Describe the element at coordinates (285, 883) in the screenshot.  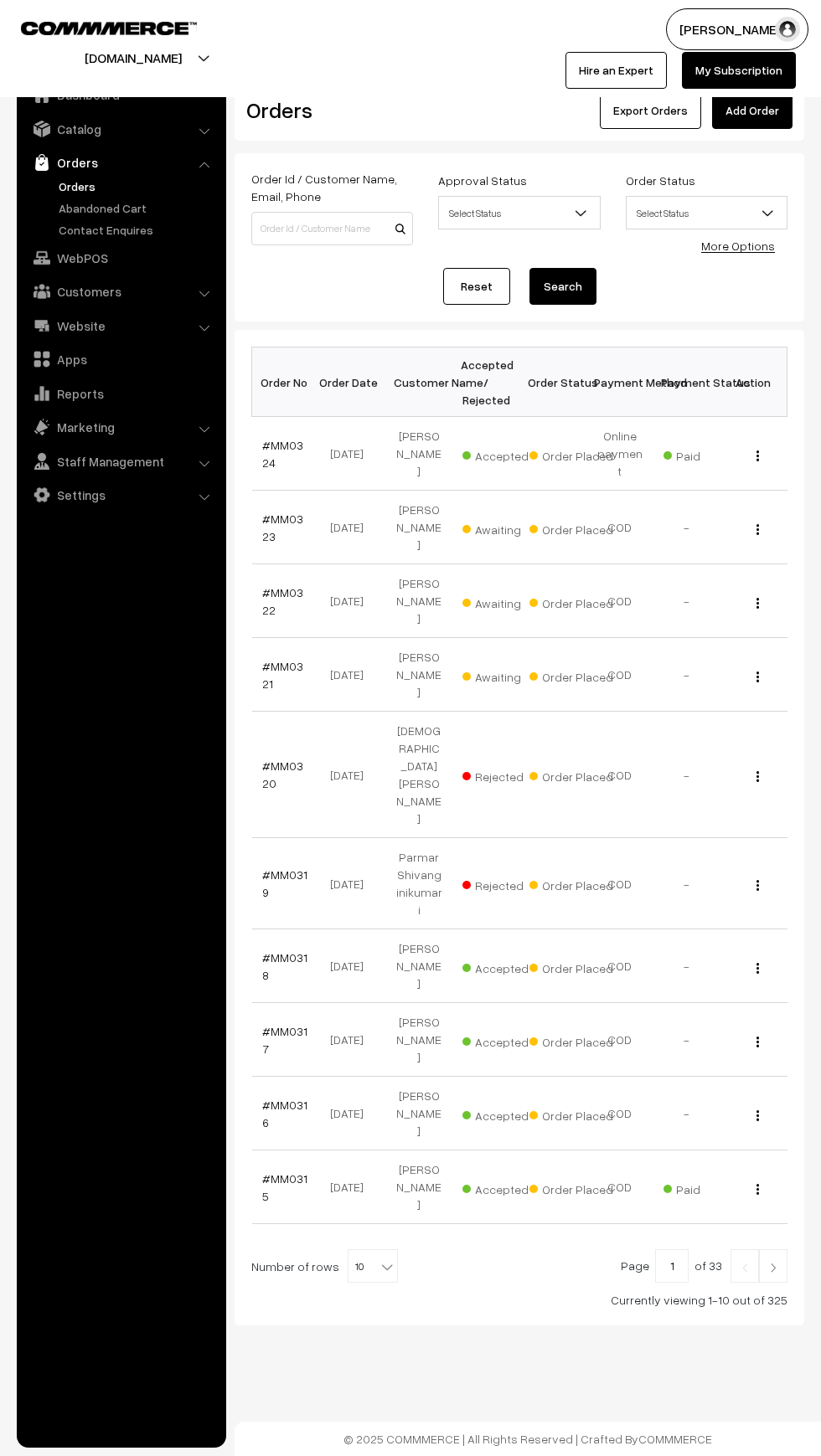
I see `a: #MM0319` at that location.